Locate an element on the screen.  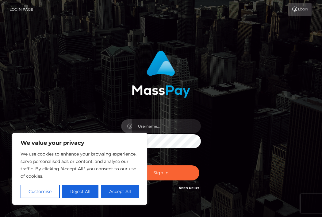
p: We use cookies to enhance your browsing experience, serve personalised ads or content, and analys... is located at coordinates (80, 165).